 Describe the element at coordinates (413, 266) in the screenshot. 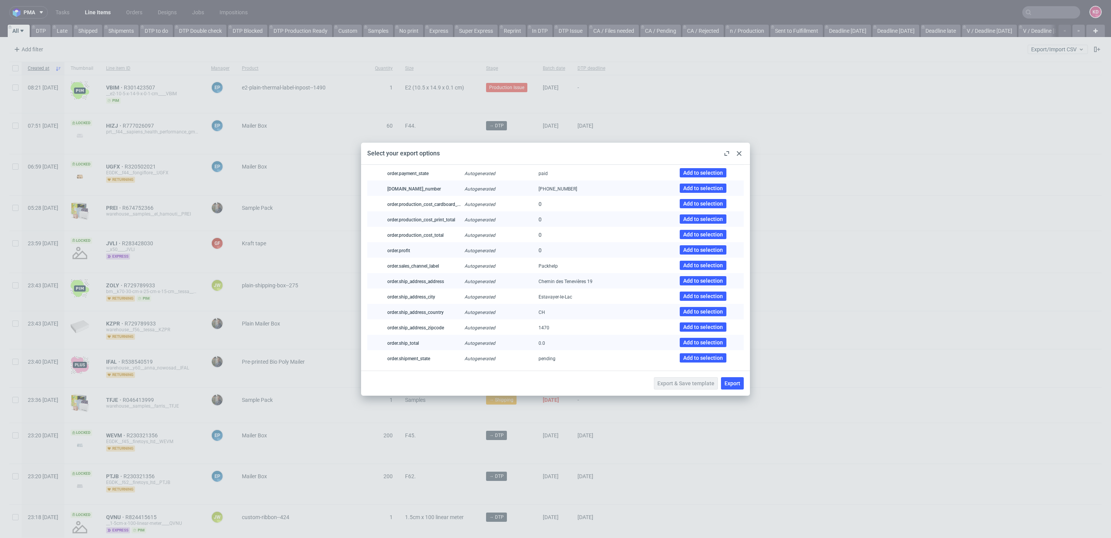

I see `span: order.sales_channel_label` at that location.